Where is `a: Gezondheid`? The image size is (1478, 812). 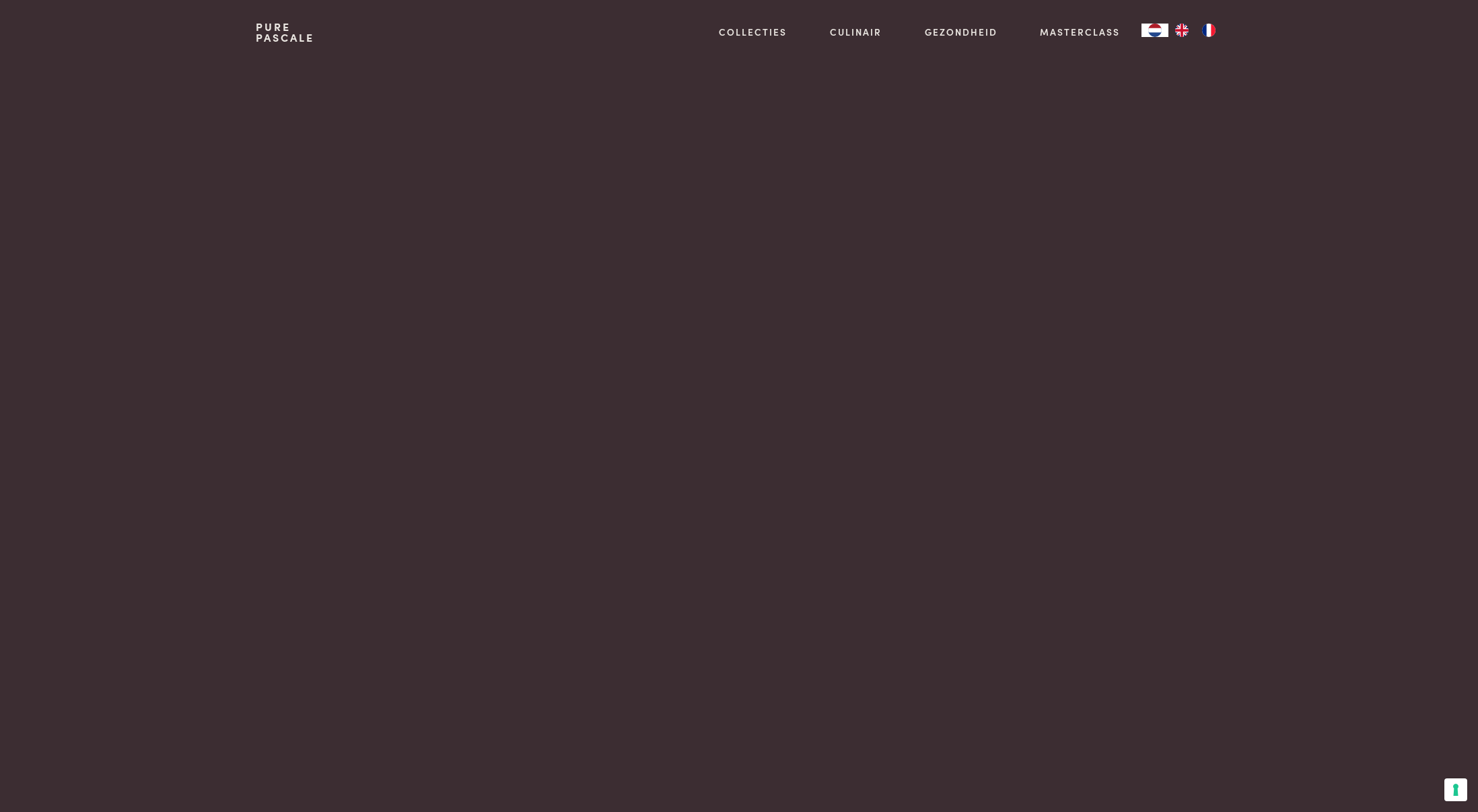 a: Gezondheid is located at coordinates (961, 32).